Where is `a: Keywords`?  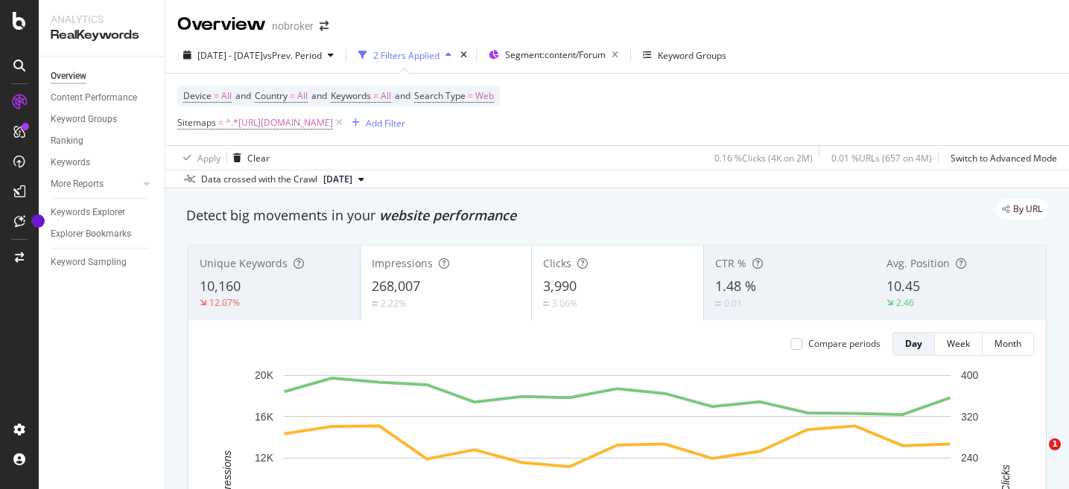 a: Keywords is located at coordinates (102, 162).